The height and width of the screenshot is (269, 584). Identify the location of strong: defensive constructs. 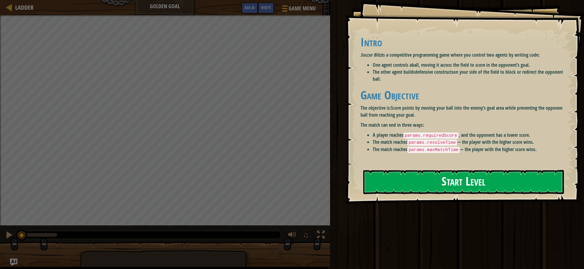
(434, 72).